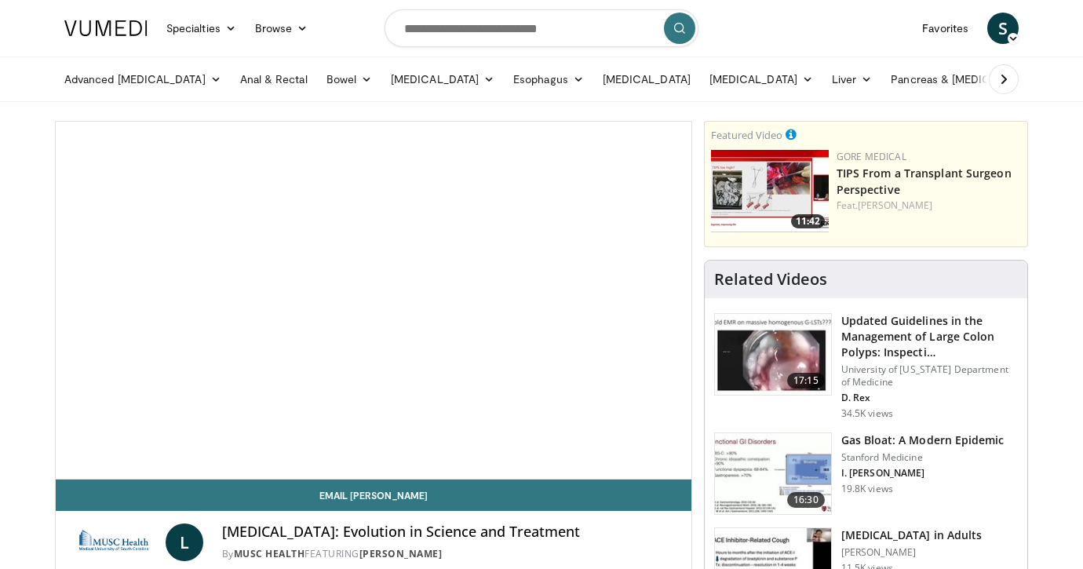 Image resolution: width=1083 pixels, height=569 pixels. I want to click on a: L, so click(184, 542).